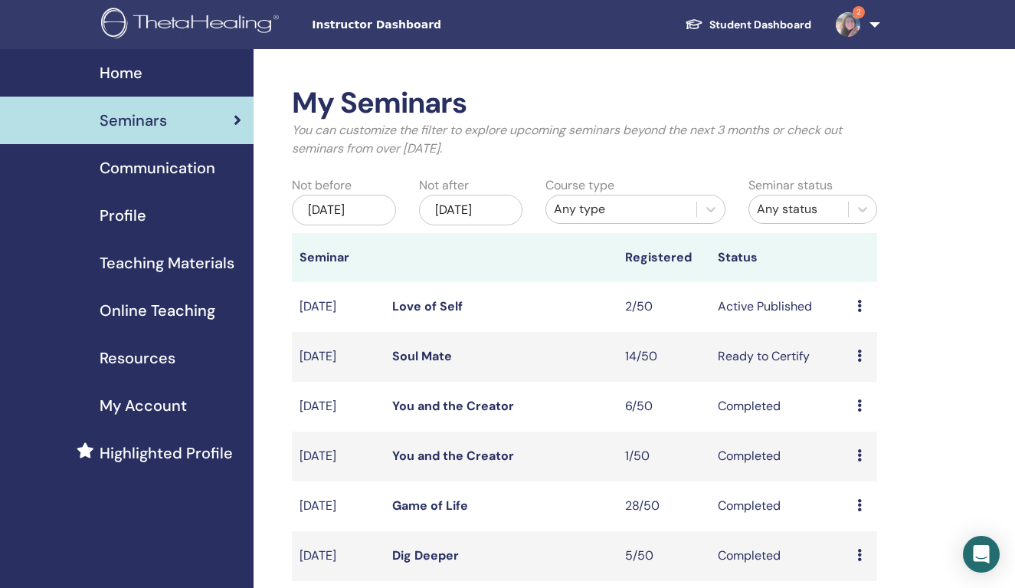 The width and height of the screenshot is (1015, 588). Describe the element at coordinates (444, 185) in the screenshot. I see `label: Not after` at that location.